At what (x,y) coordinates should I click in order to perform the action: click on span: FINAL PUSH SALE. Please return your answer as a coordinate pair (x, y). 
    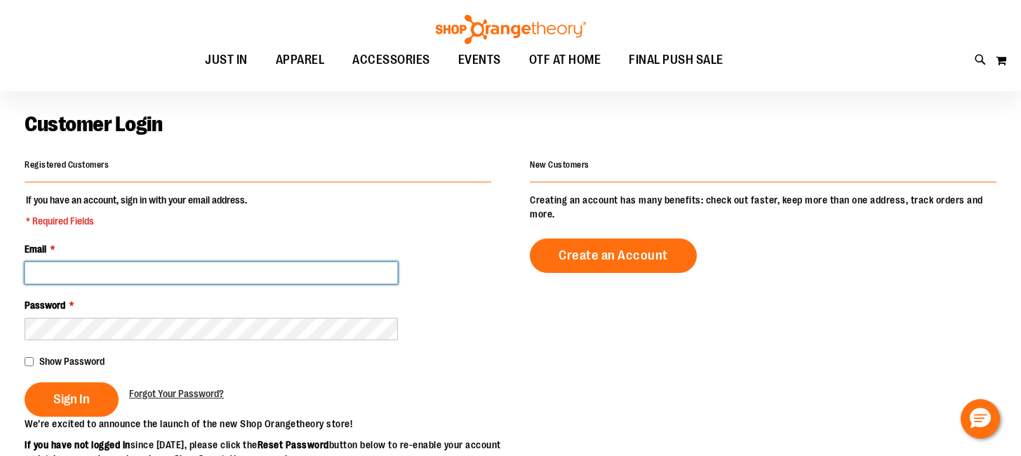
    Looking at the image, I should click on (676, 60).